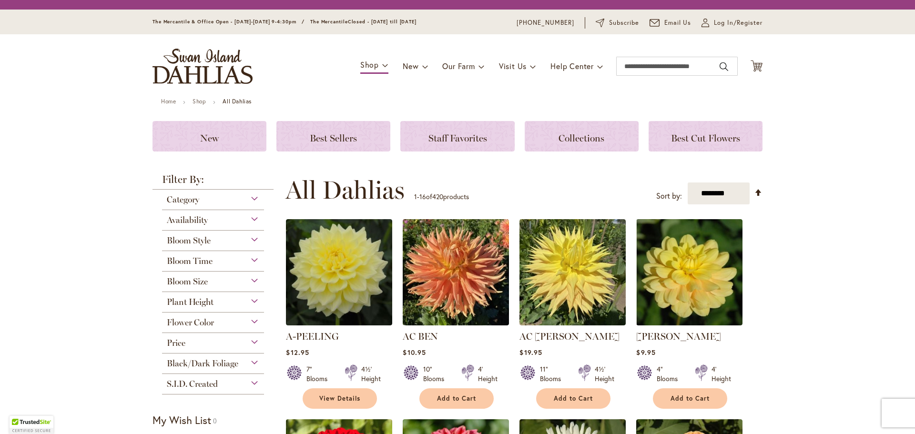  Describe the element at coordinates (312, 337) in the screenshot. I see `a: A-PEELING` at that location.